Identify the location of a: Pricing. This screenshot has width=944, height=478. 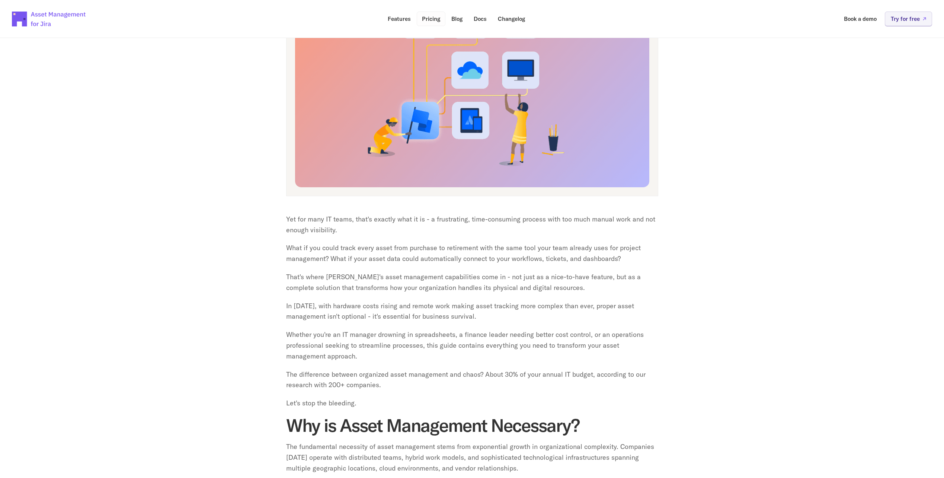
(431, 19).